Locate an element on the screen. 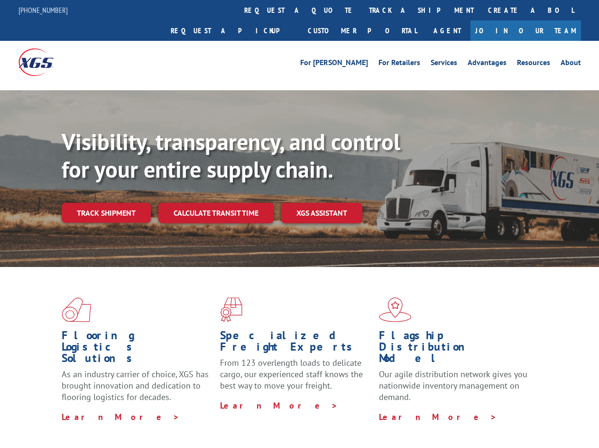 The image size is (599, 448). a: Calculate transit time is located at coordinates (216, 213).